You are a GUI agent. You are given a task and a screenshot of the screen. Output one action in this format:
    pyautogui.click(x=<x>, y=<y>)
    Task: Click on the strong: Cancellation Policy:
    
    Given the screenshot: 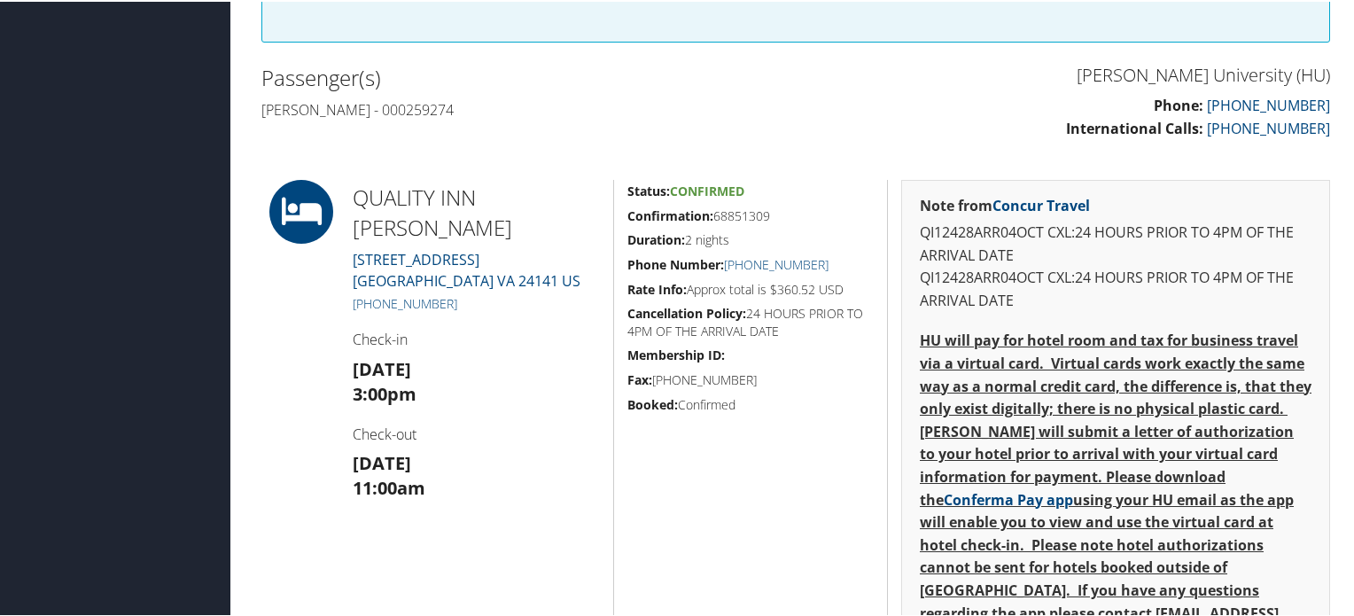 What is the action you would take?
    pyautogui.click(x=687, y=311)
    